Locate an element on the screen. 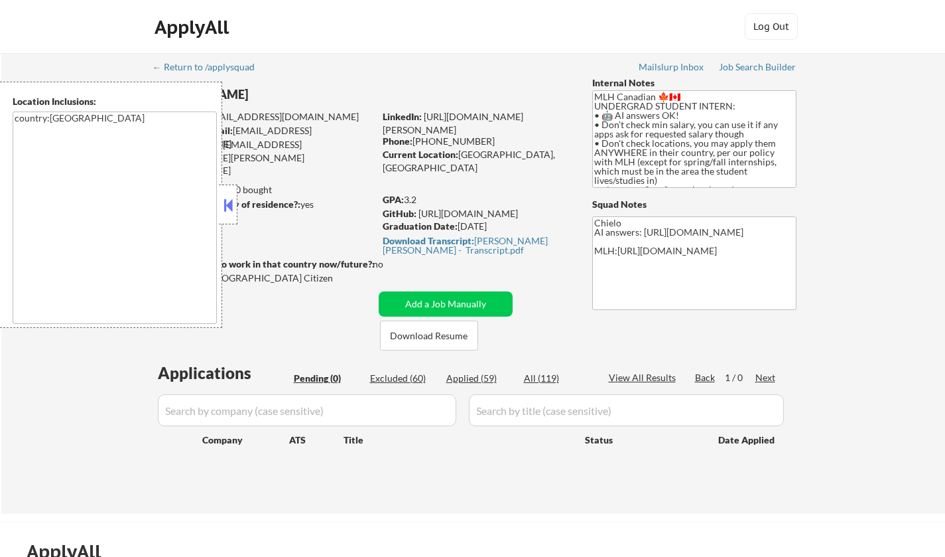 This screenshot has width=945, height=557. div: Pending (0) is located at coordinates (327, 378).